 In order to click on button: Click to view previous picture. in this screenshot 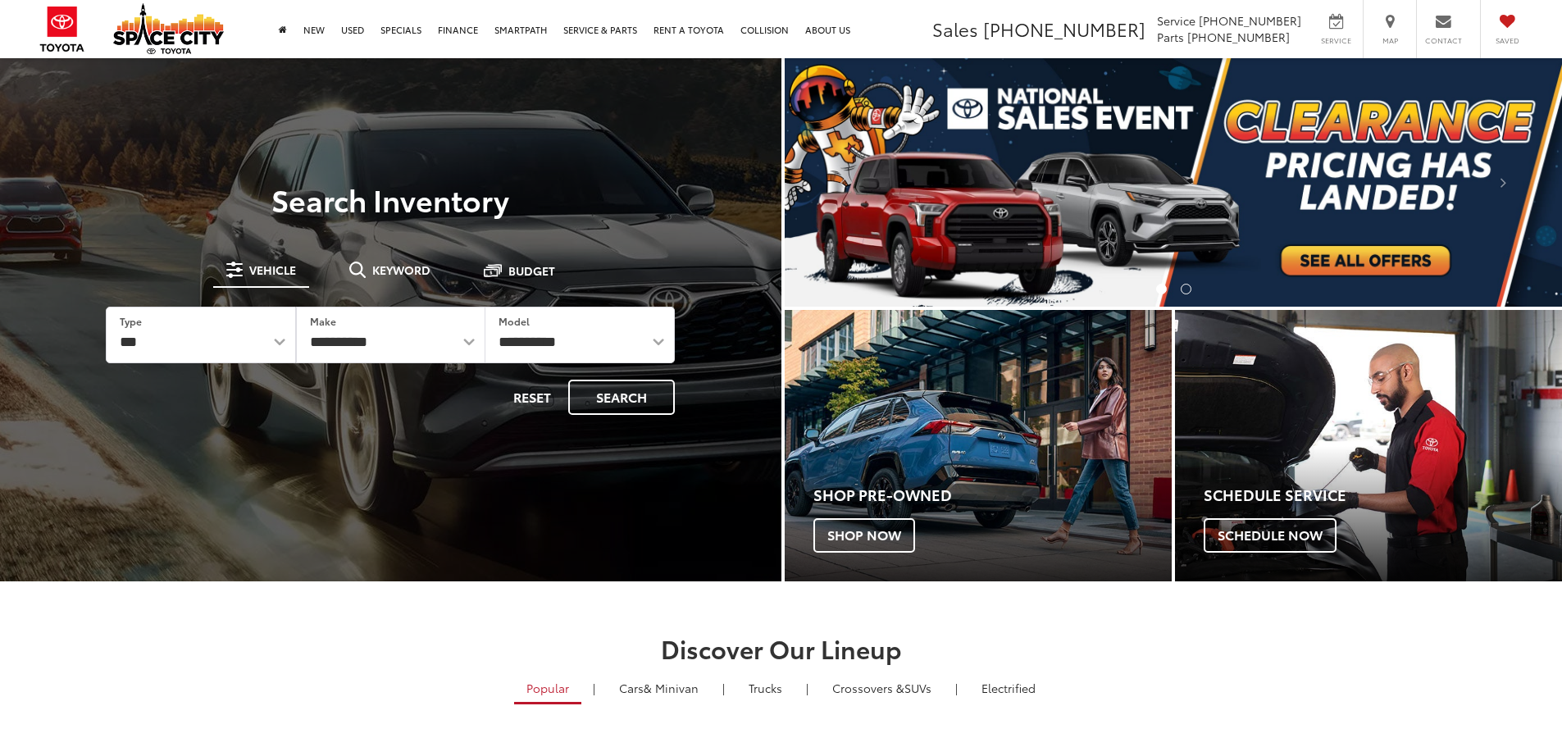, I will do `click(843, 182)`.